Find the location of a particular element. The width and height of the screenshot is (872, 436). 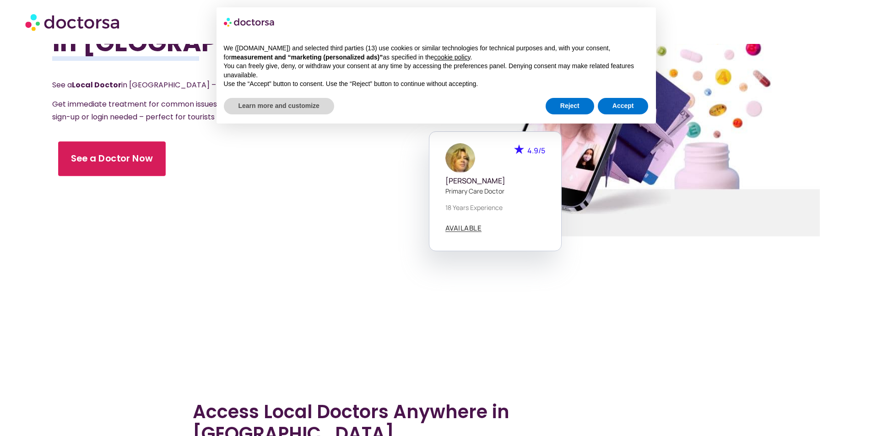

button: Accept is located at coordinates (623, 106).